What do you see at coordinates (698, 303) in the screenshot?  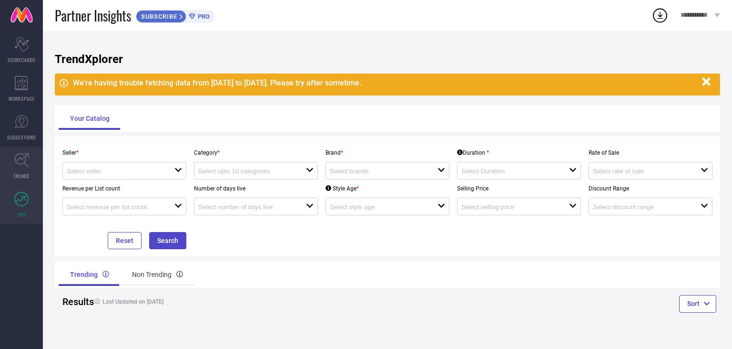 I see `button: Sort` at bounding box center [698, 303].